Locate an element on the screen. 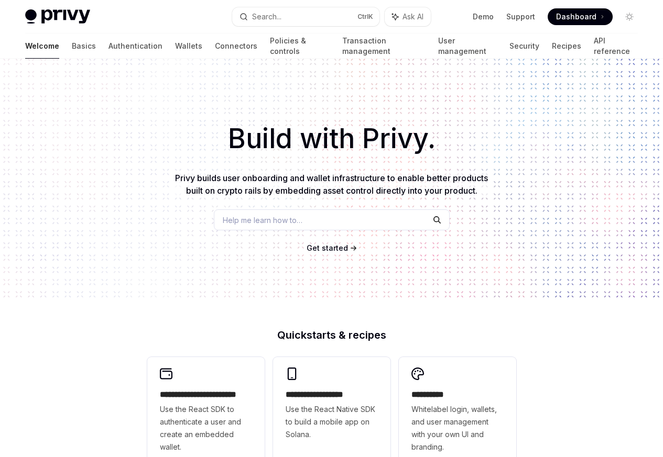  a: Support is located at coordinates (520, 17).